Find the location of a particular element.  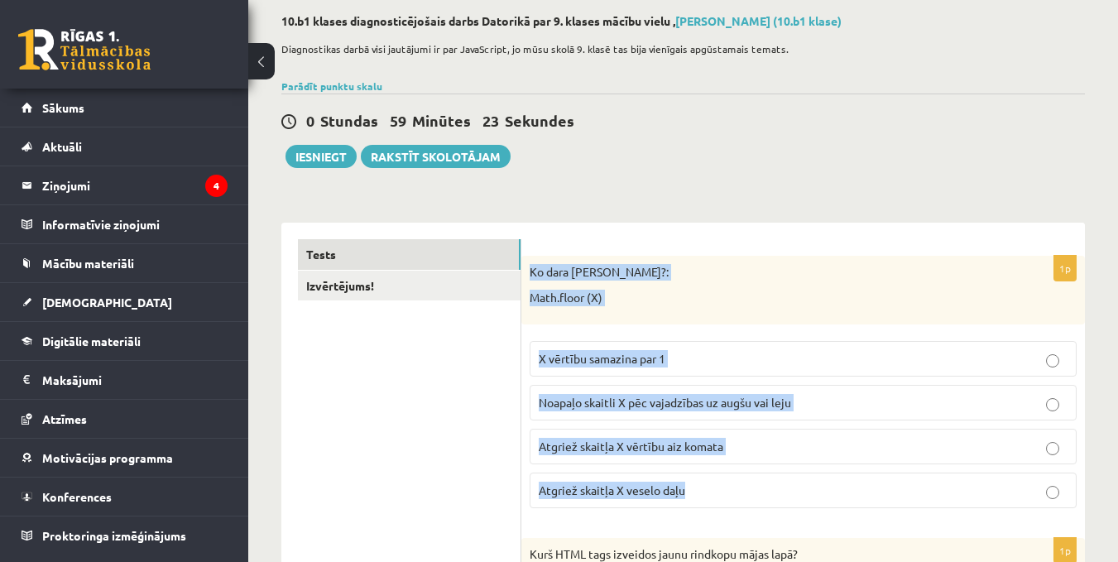

a: Rakstīt skolotājam is located at coordinates (435, 156).